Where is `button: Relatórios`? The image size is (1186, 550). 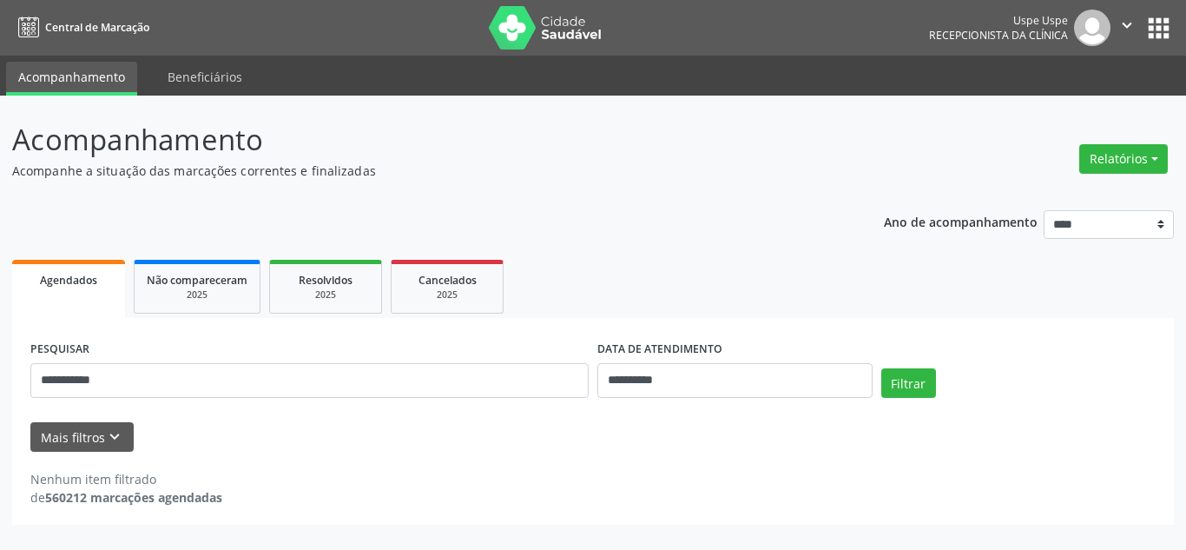
button: Relatórios is located at coordinates (1124, 159).